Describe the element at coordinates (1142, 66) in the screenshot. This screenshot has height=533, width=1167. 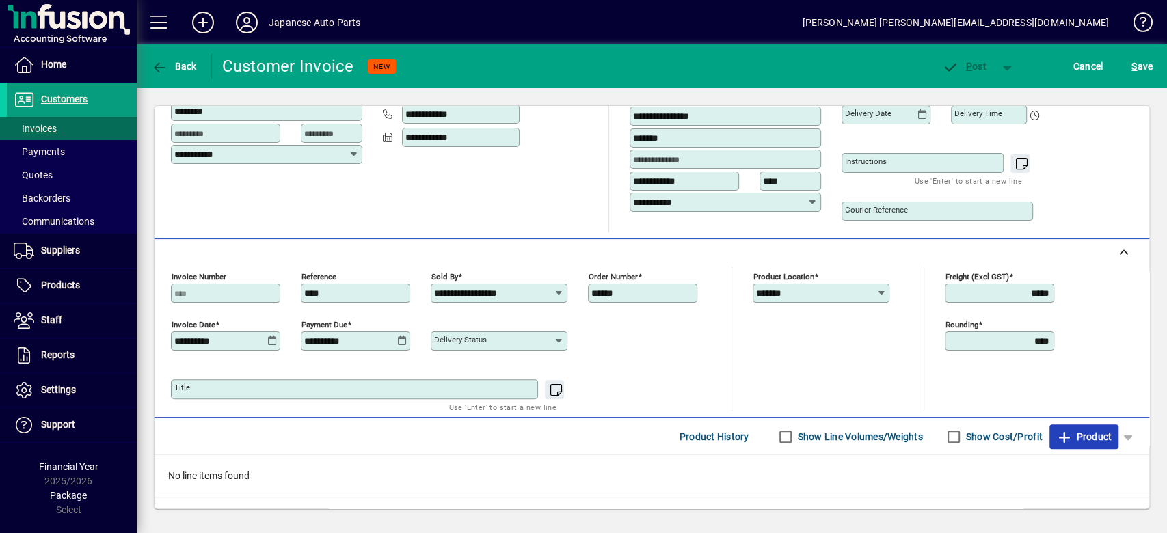
I see `span: ave` at that location.